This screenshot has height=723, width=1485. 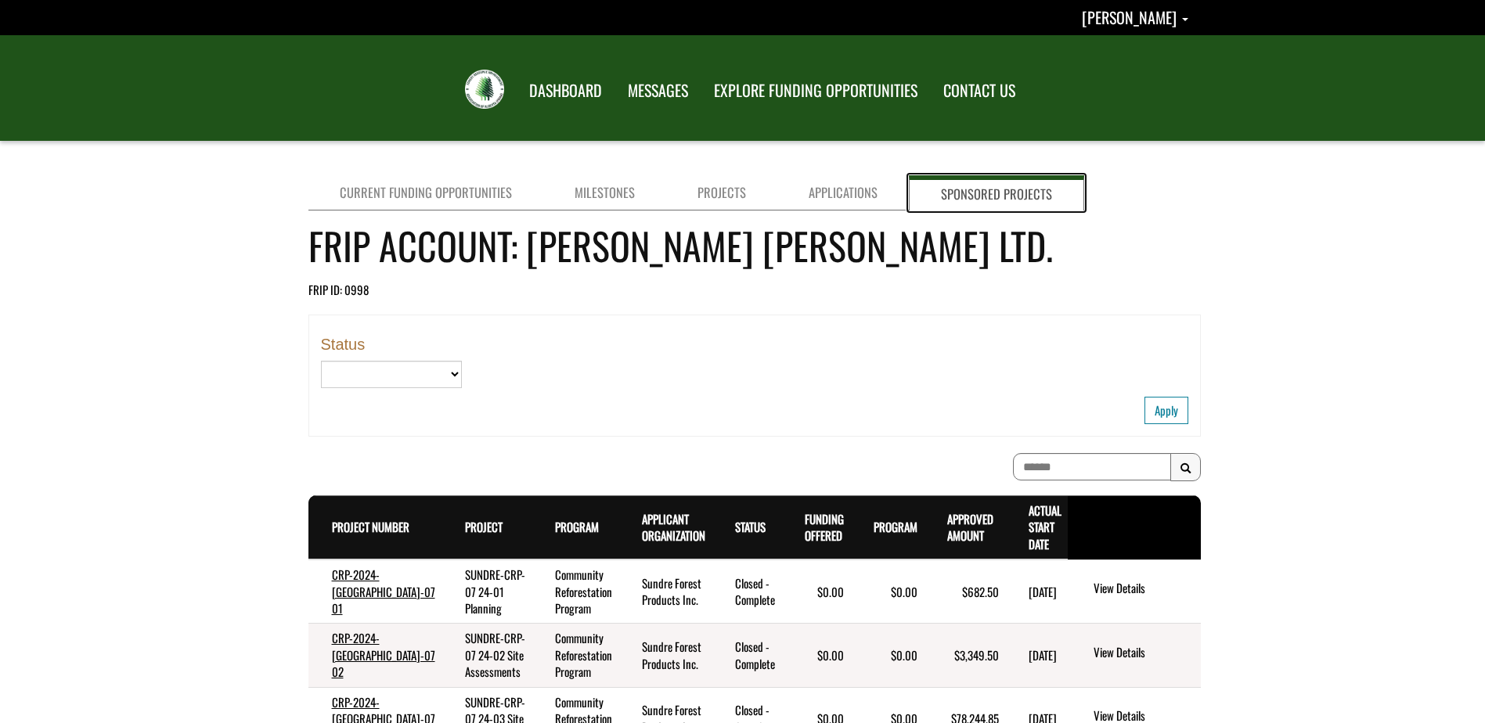 I want to click on a: Project, so click(x=484, y=527).